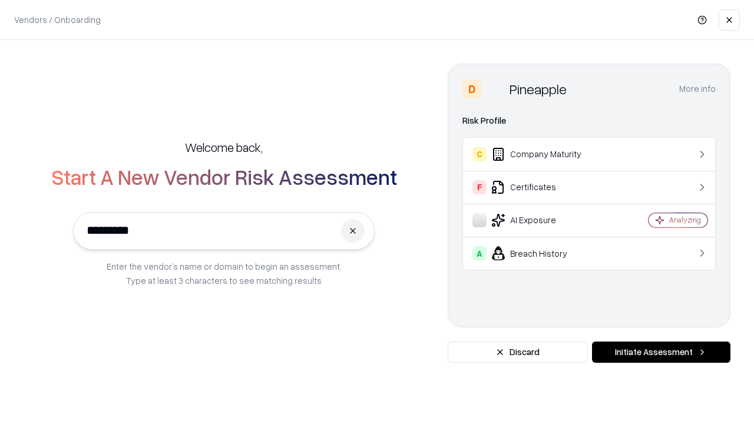 Image resolution: width=754 pixels, height=424 pixels. What do you see at coordinates (495, 89) in the screenshot?
I see `img: Pineapple` at bounding box center [495, 89].